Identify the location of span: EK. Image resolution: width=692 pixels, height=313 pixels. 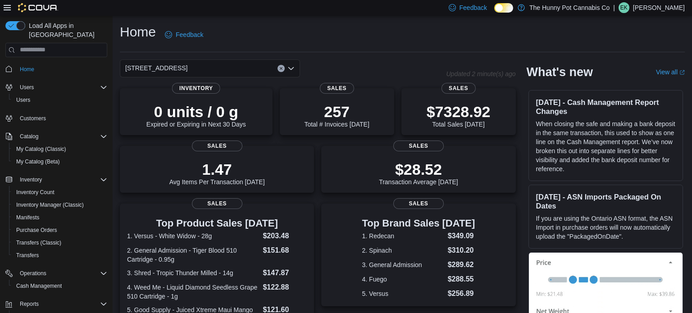
(624, 8).